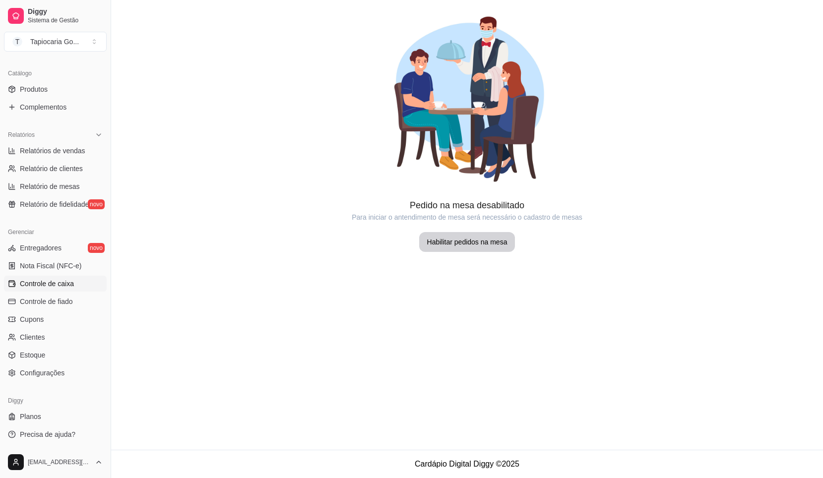 This screenshot has width=823, height=478. Describe the element at coordinates (17, 42) in the screenshot. I see `span: T` at that location.